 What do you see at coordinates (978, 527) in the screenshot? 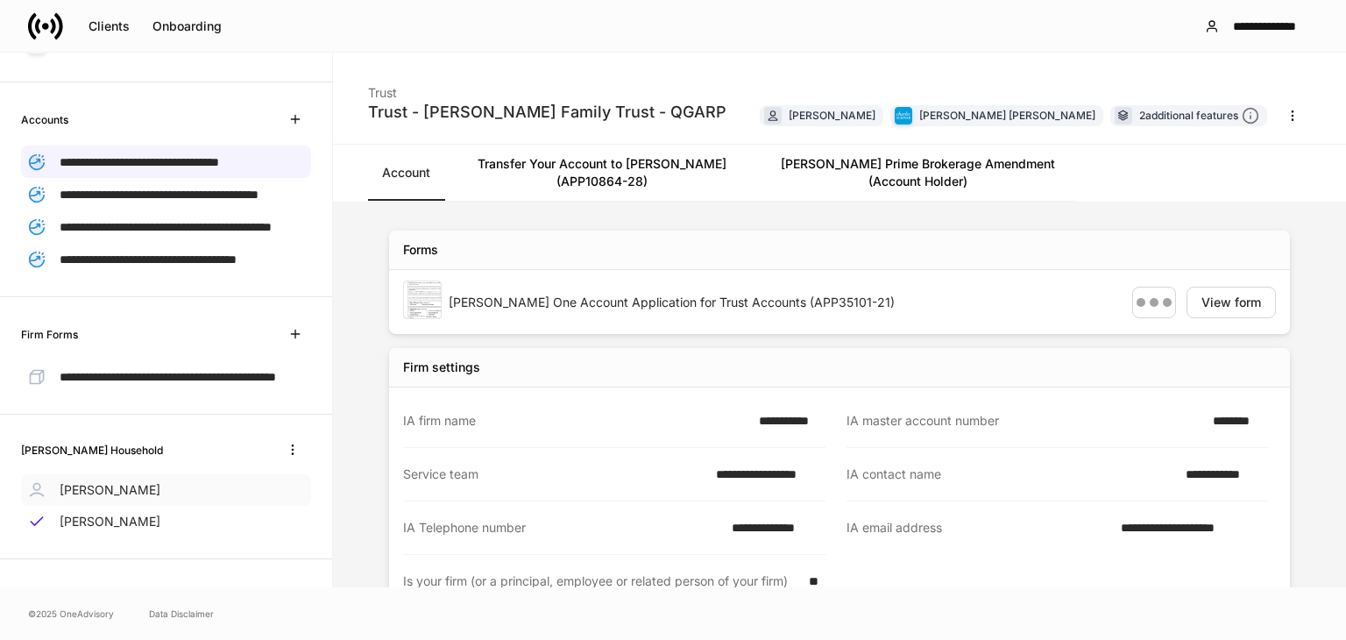
I see `div: IA email address` at bounding box center [978, 527].